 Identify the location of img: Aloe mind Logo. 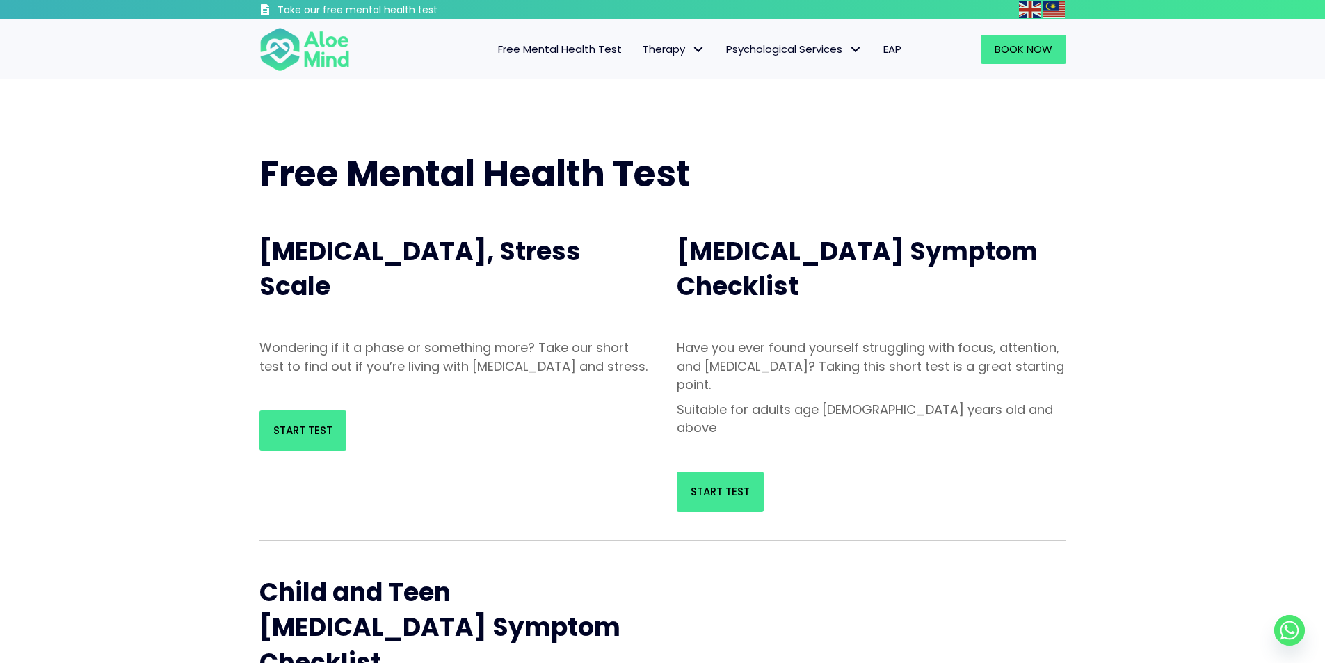
(305, 49).